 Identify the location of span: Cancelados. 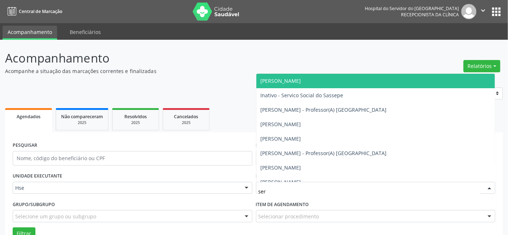
(186, 116).